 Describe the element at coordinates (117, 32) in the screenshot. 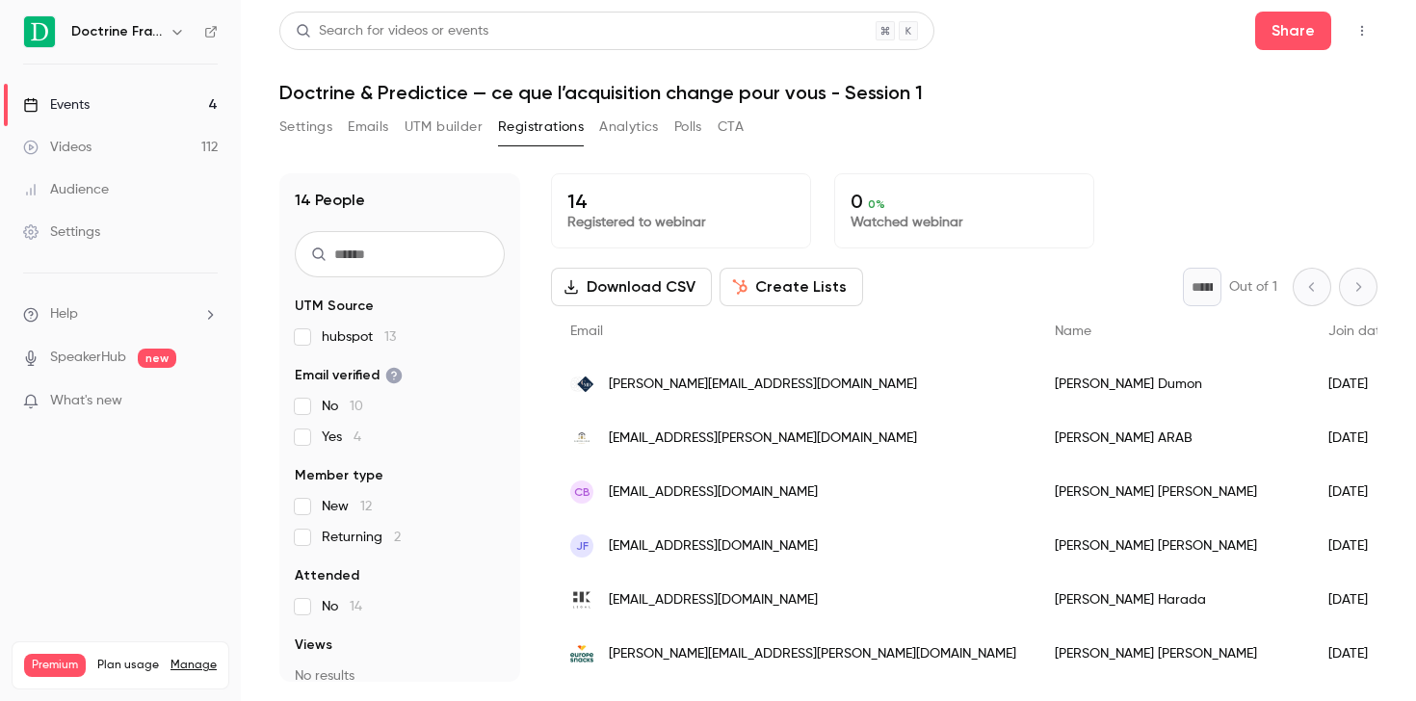

I see `h6: Doctrine France` at that location.